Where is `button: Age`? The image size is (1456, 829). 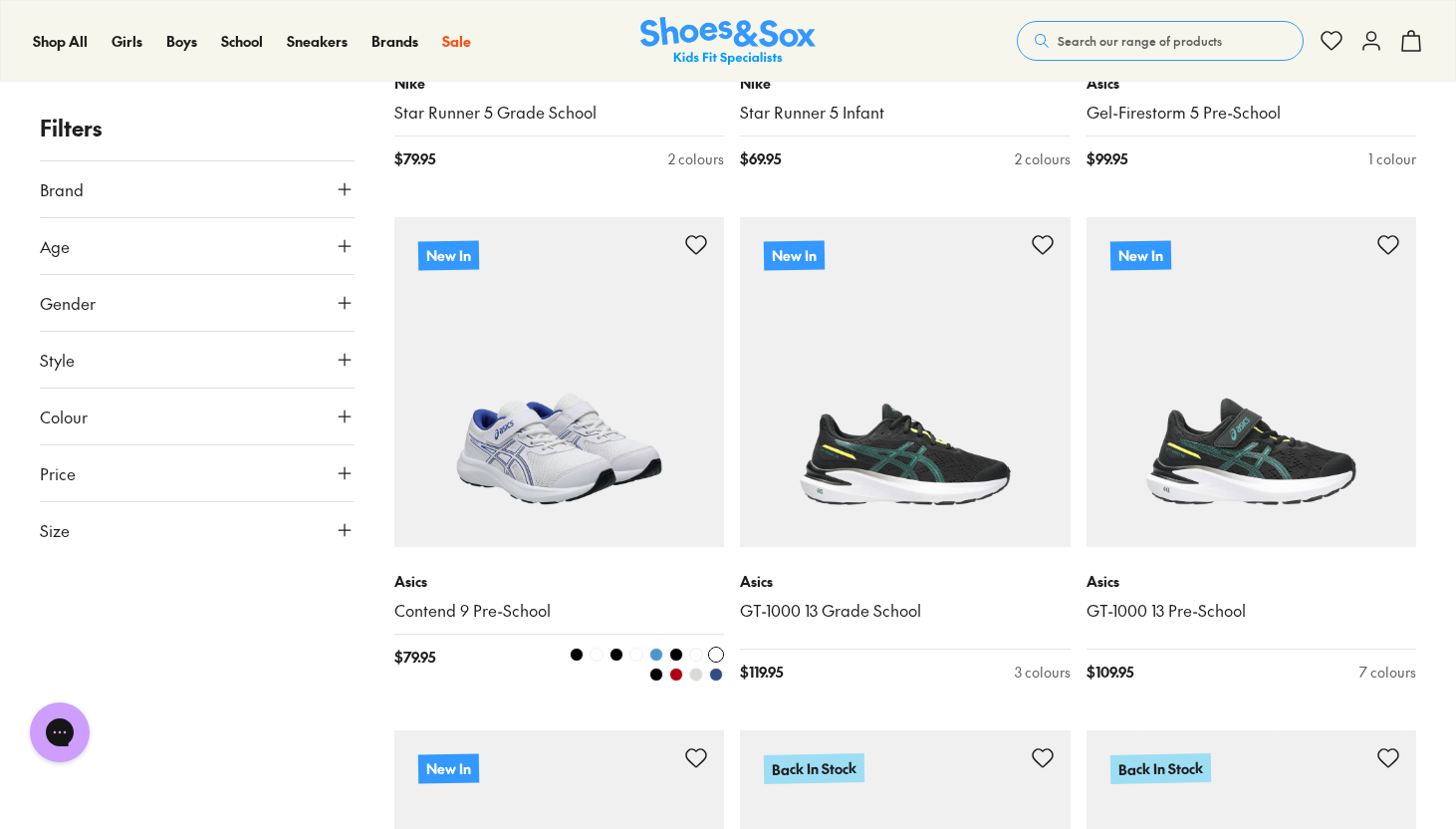
button: Age is located at coordinates (197, 246).